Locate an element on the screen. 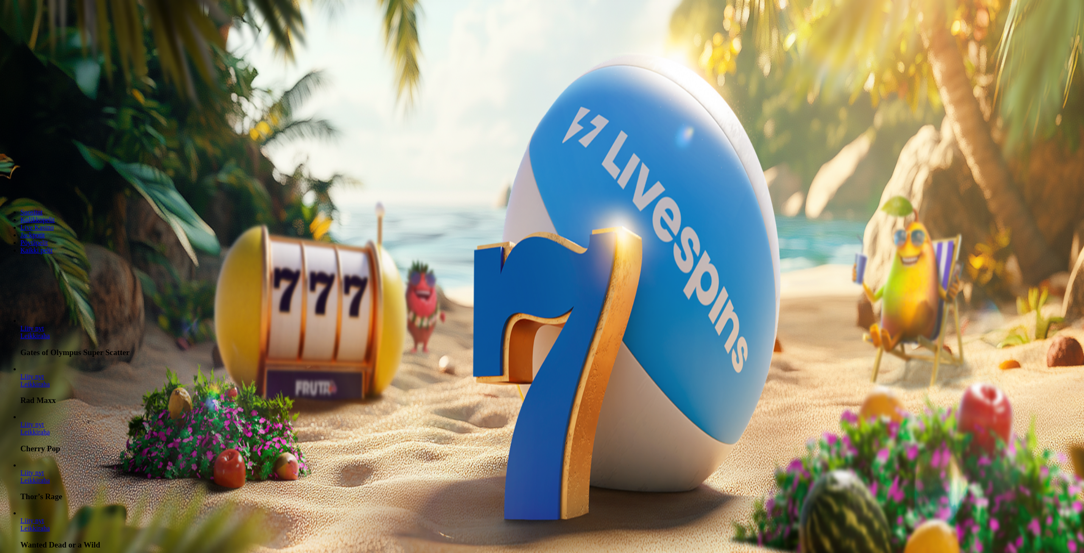  h3: Cherry Pop is located at coordinates (550, 449).